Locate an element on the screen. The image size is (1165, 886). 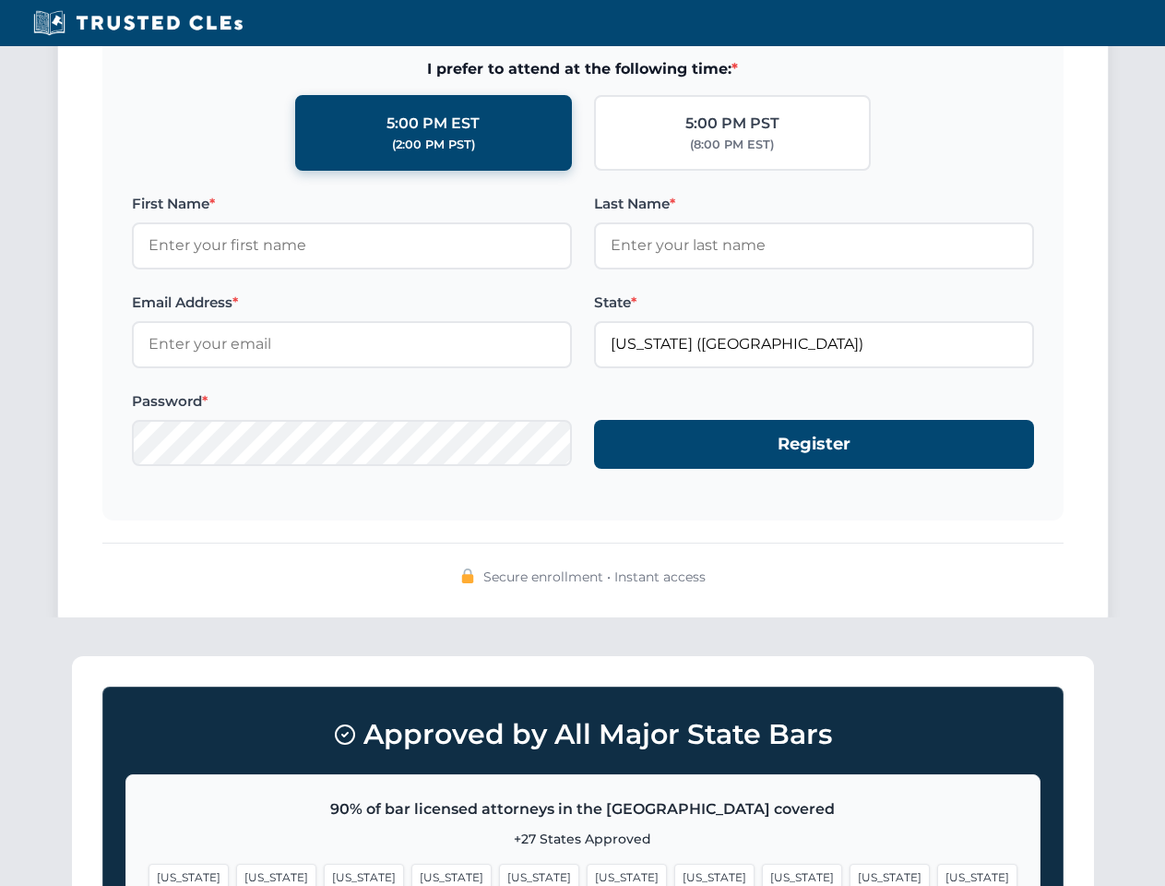
label: First Name is located at coordinates (352, 204).